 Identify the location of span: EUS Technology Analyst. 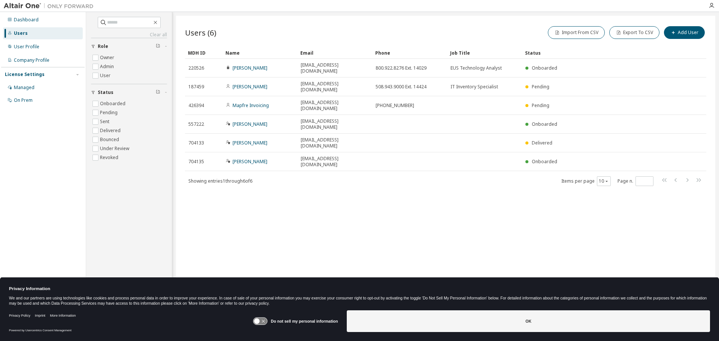
(476, 68).